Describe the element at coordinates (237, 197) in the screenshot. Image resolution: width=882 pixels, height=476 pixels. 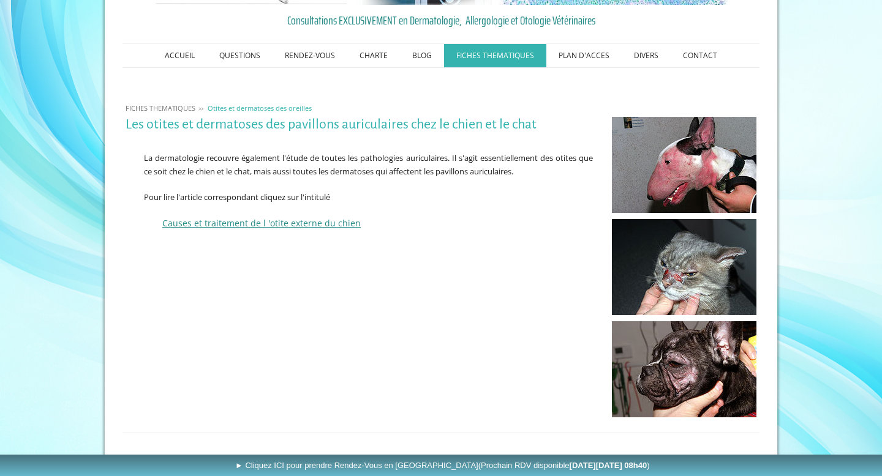
I see `span: Pour lire l'article correspondant cliquez sur l'intitulé` at that location.